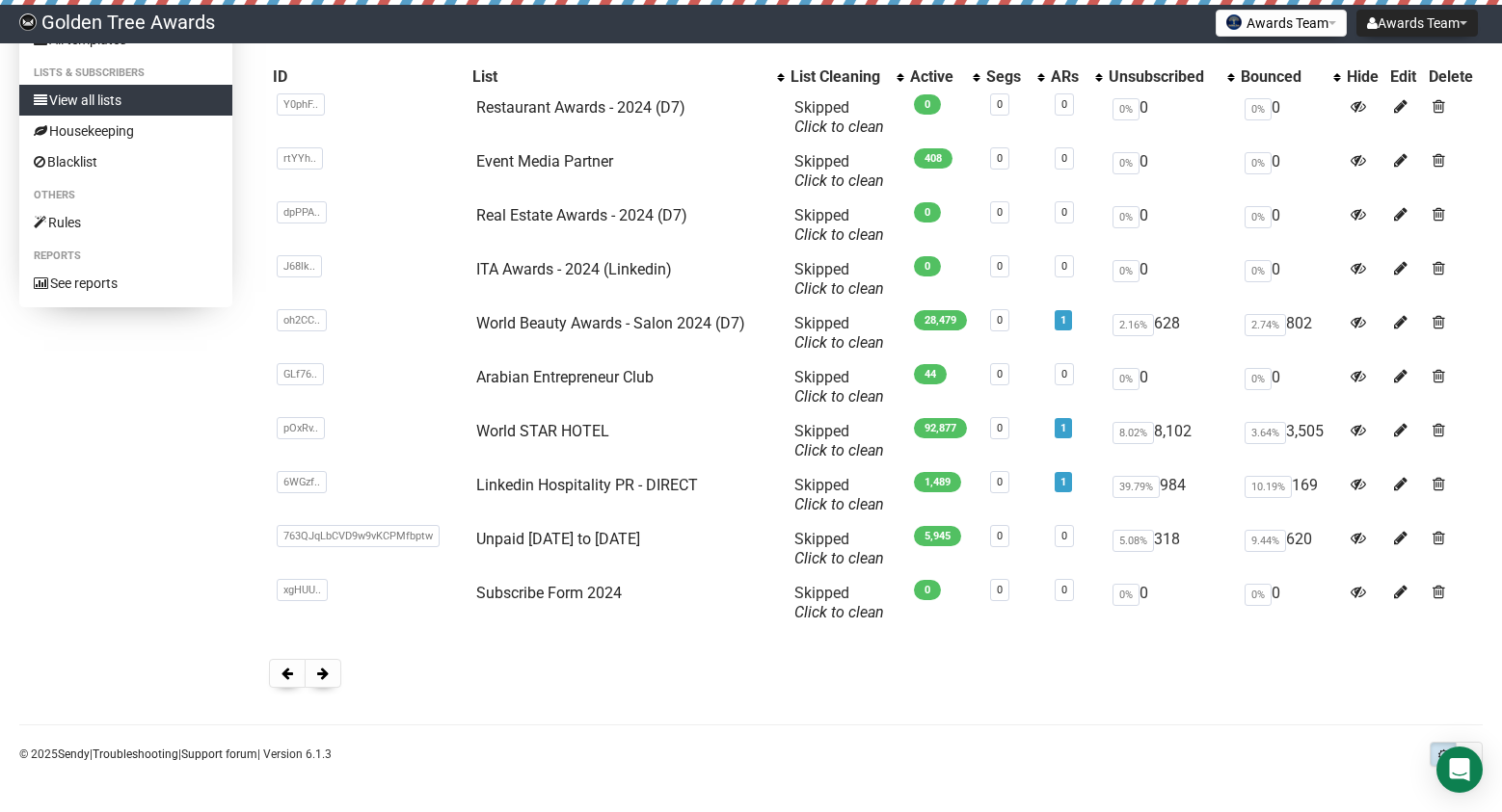 The width and height of the screenshot is (1502, 812). What do you see at coordinates (302, 481) in the screenshot?
I see `span: 6WGzf..` at bounding box center [302, 481].